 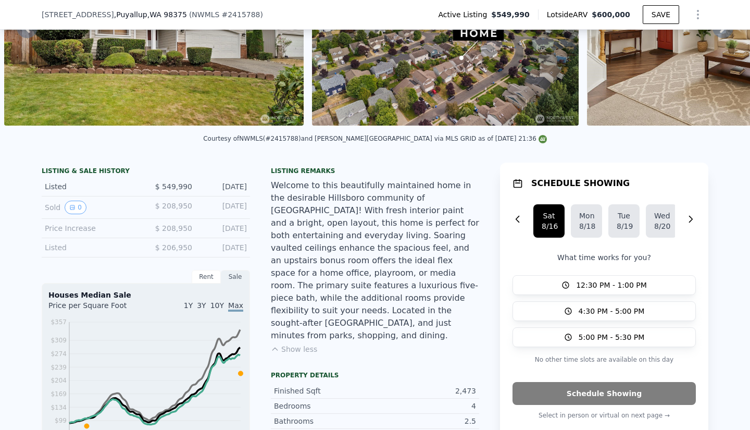 What do you see at coordinates (58, 407) in the screenshot?
I see `tspan: $134` at bounding box center [58, 407].